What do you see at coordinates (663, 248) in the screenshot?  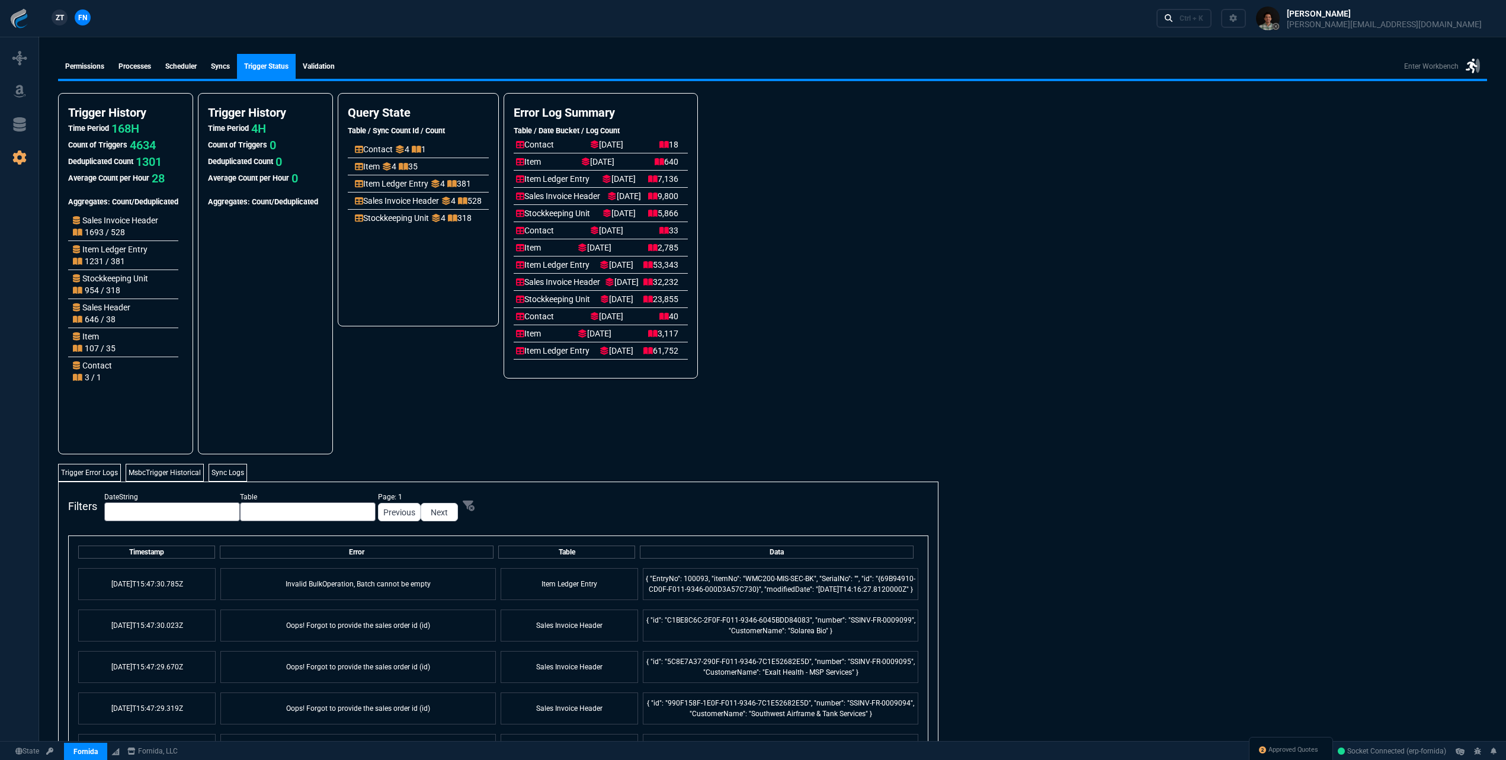 I see `p: 2,785` at bounding box center [663, 248].